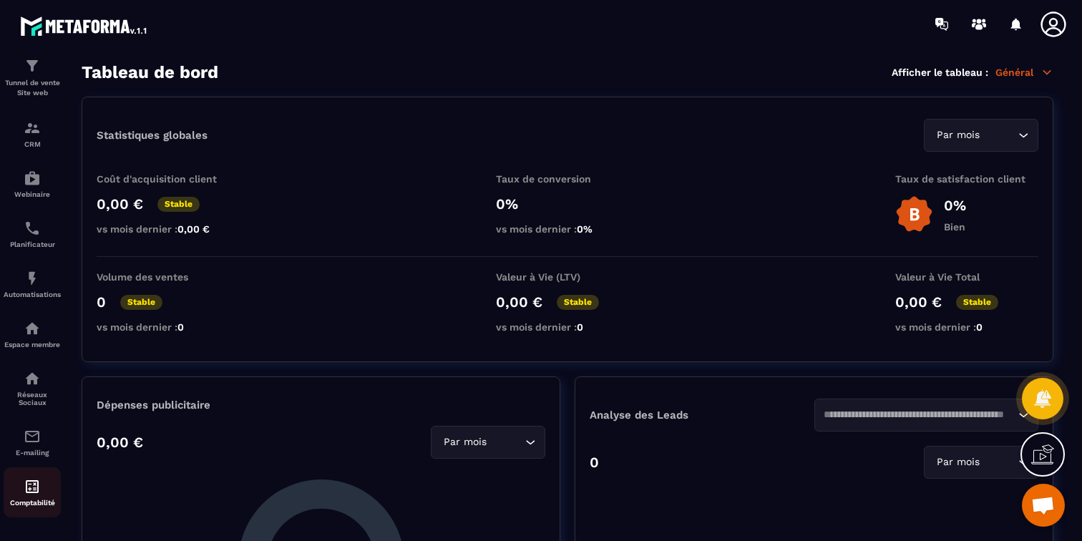 This screenshot has width=1082, height=541. I want to click on p: Tunnel de vente Site web, so click(32, 88).